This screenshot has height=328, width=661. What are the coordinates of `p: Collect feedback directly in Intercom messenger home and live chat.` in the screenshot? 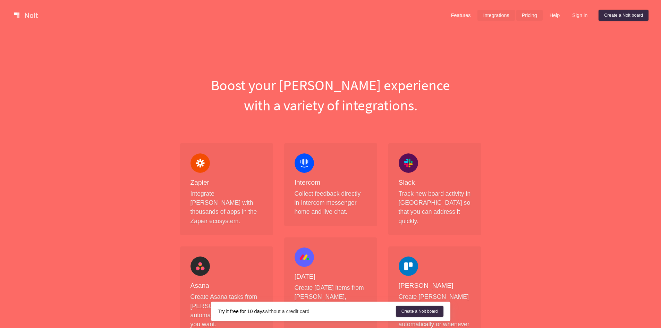 It's located at (331, 203).